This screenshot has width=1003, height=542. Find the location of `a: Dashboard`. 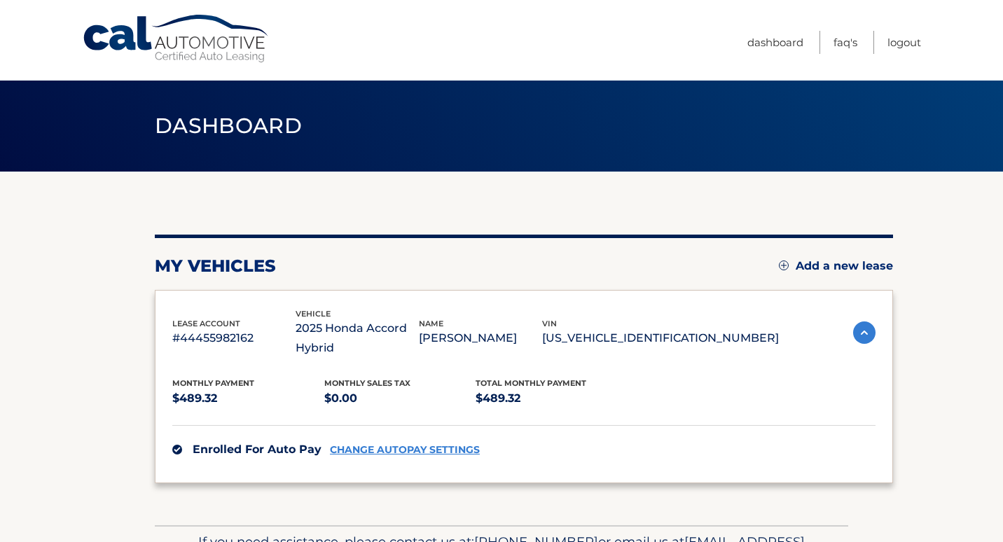

a: Dashboard is located at coordinates (775, 42).